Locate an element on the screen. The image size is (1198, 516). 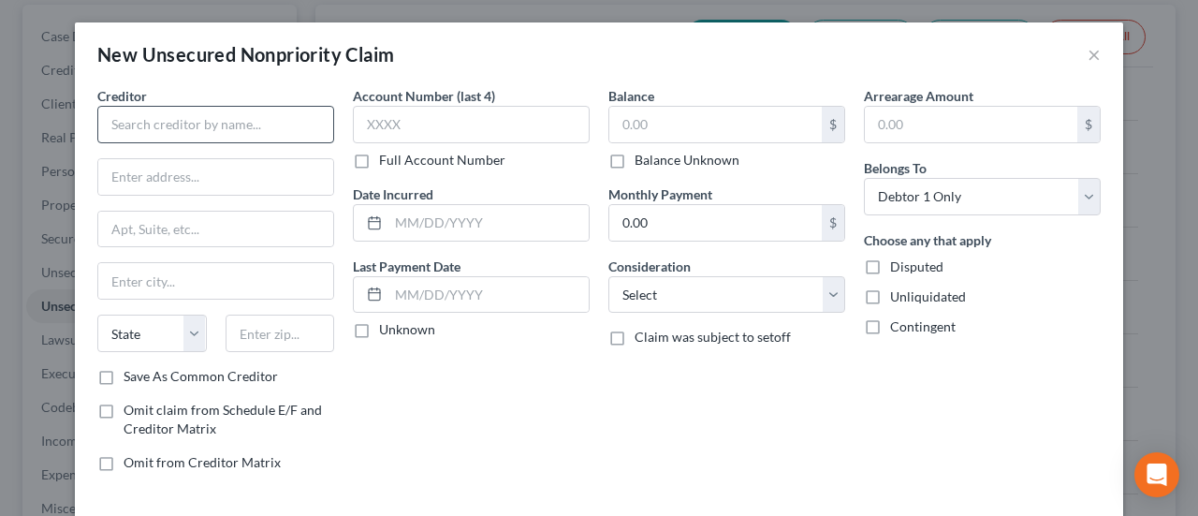
input: Apt, Suite, etc... is located at coordinates (215, 229).